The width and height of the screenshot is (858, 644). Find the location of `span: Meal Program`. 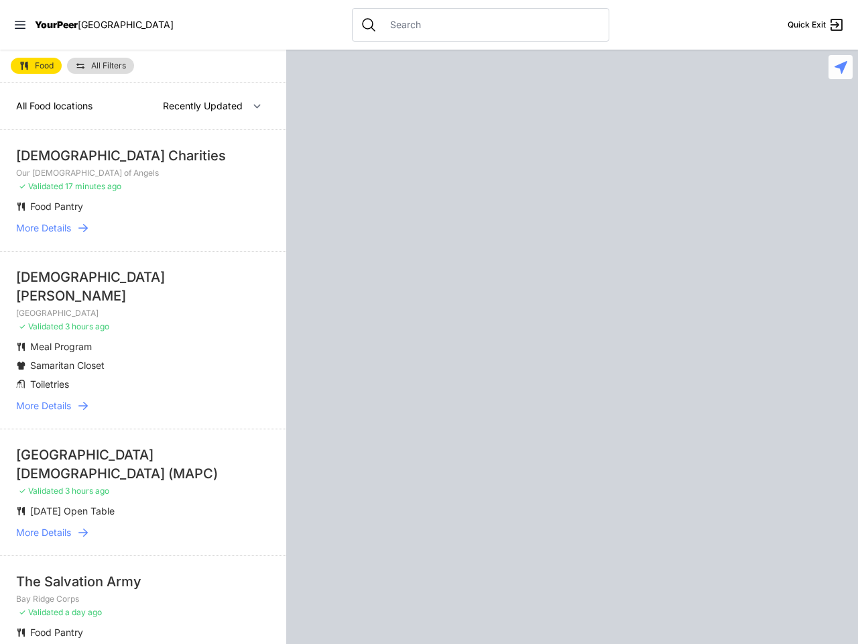

span: Meal Program is located at coordinates (61, 346).